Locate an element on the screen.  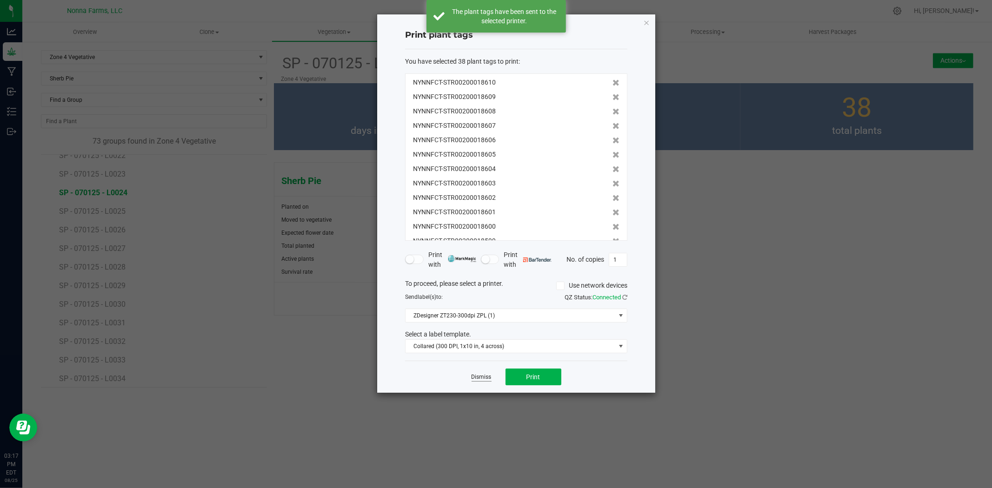
span: NYNNFCT-STR00200018609 is located at coordinates (454, 97).